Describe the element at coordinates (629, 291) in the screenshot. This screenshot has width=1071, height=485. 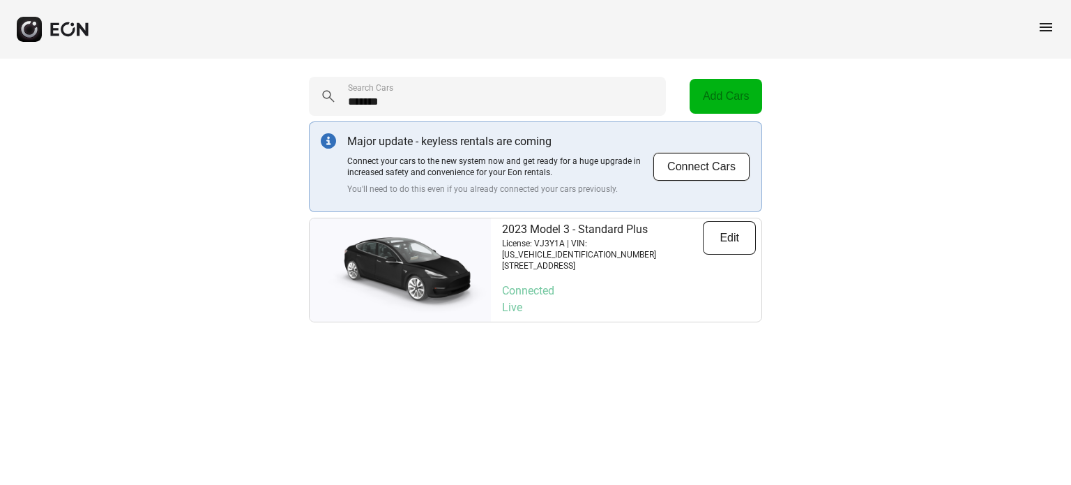
I see `p: Connected` at that location.